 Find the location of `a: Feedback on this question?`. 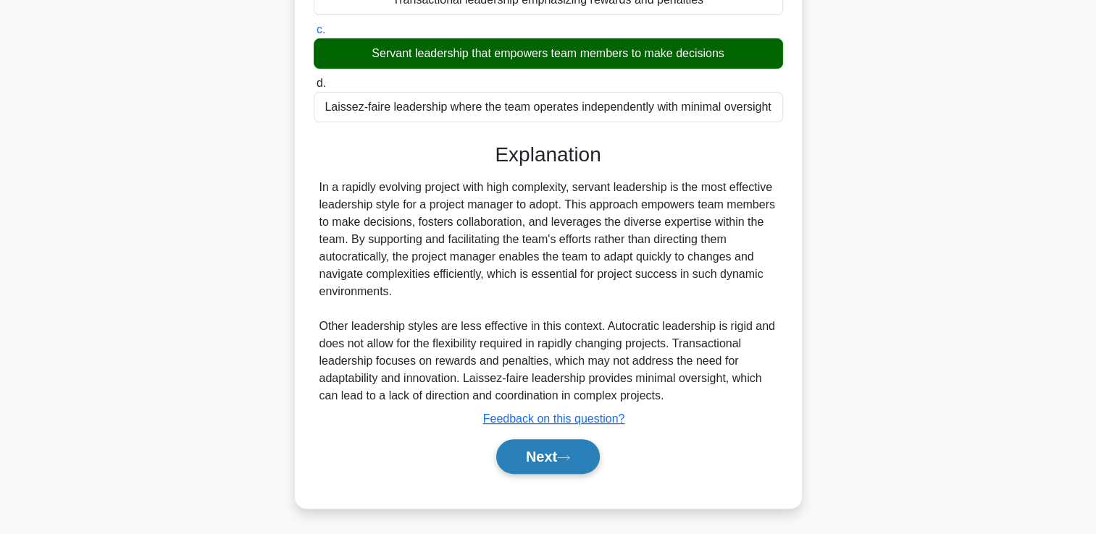

a: Feedback on this question? is located at coordinates (554, 419).